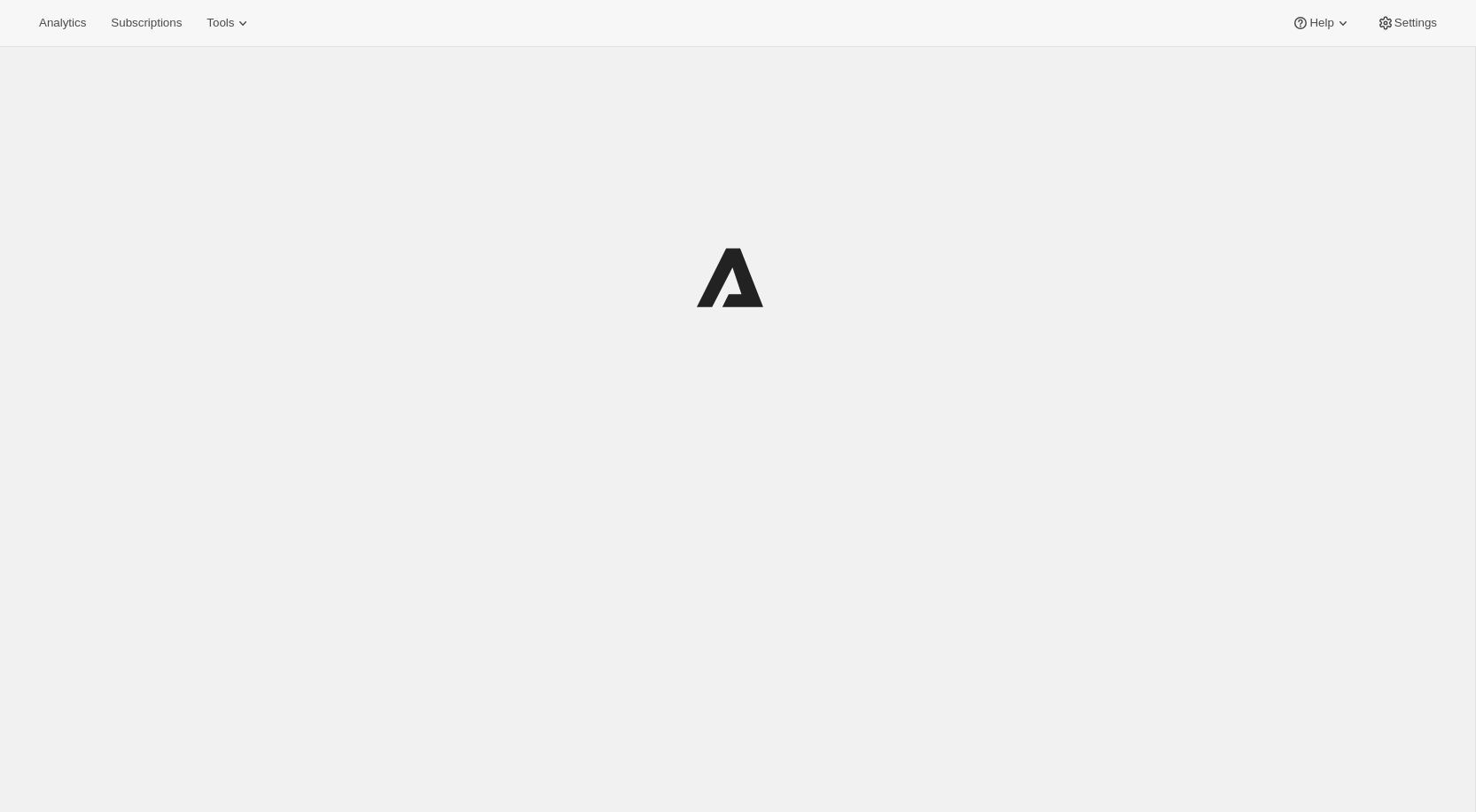 The height and width of the screenshot is (812, 1476). Describe the element at coordinates (220, 23) in the screenshot. I see `span: Tools` at that location.